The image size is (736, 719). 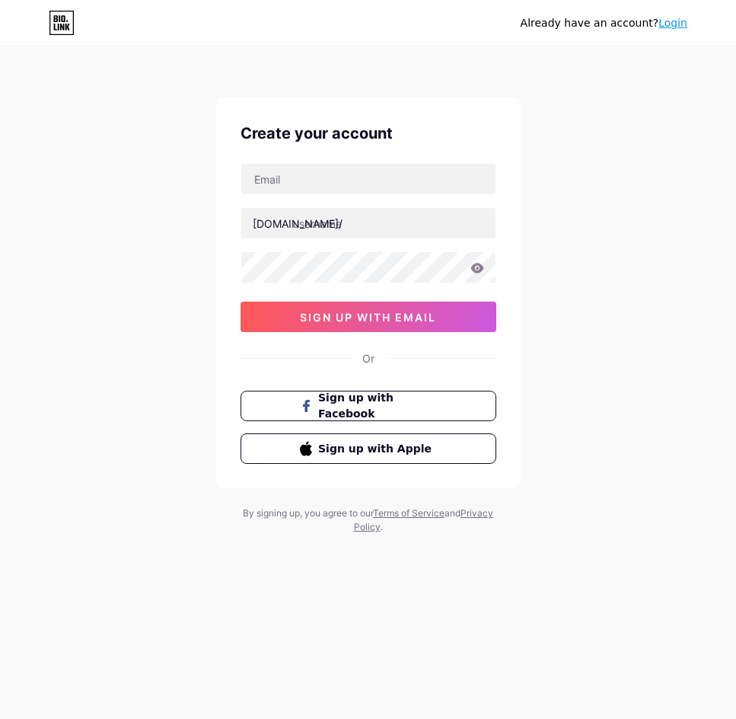 What do you see at coordinates (369, 406) in the screenshot?
I see `button: Sign up with Facebook` at bounding box center [369, 406].